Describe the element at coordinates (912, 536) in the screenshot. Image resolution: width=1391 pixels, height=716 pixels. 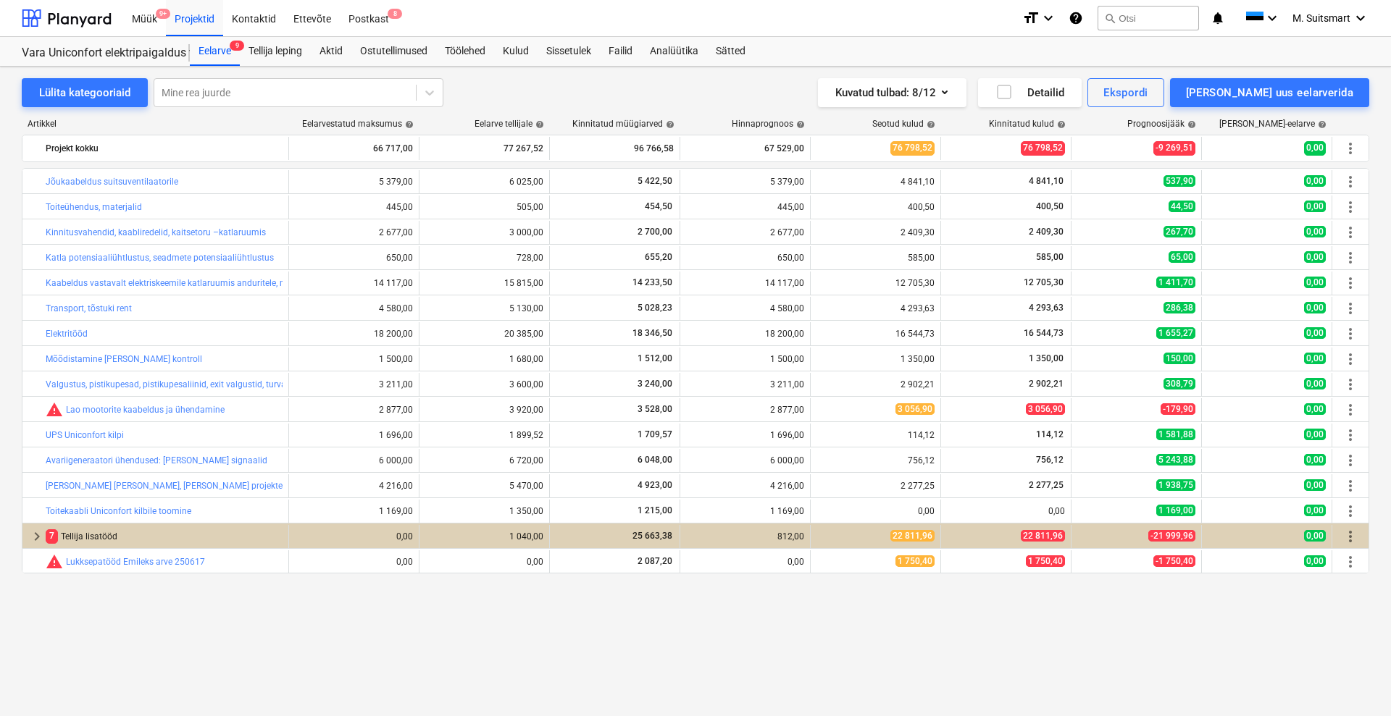
I see `span: 22 811,96` at that location.